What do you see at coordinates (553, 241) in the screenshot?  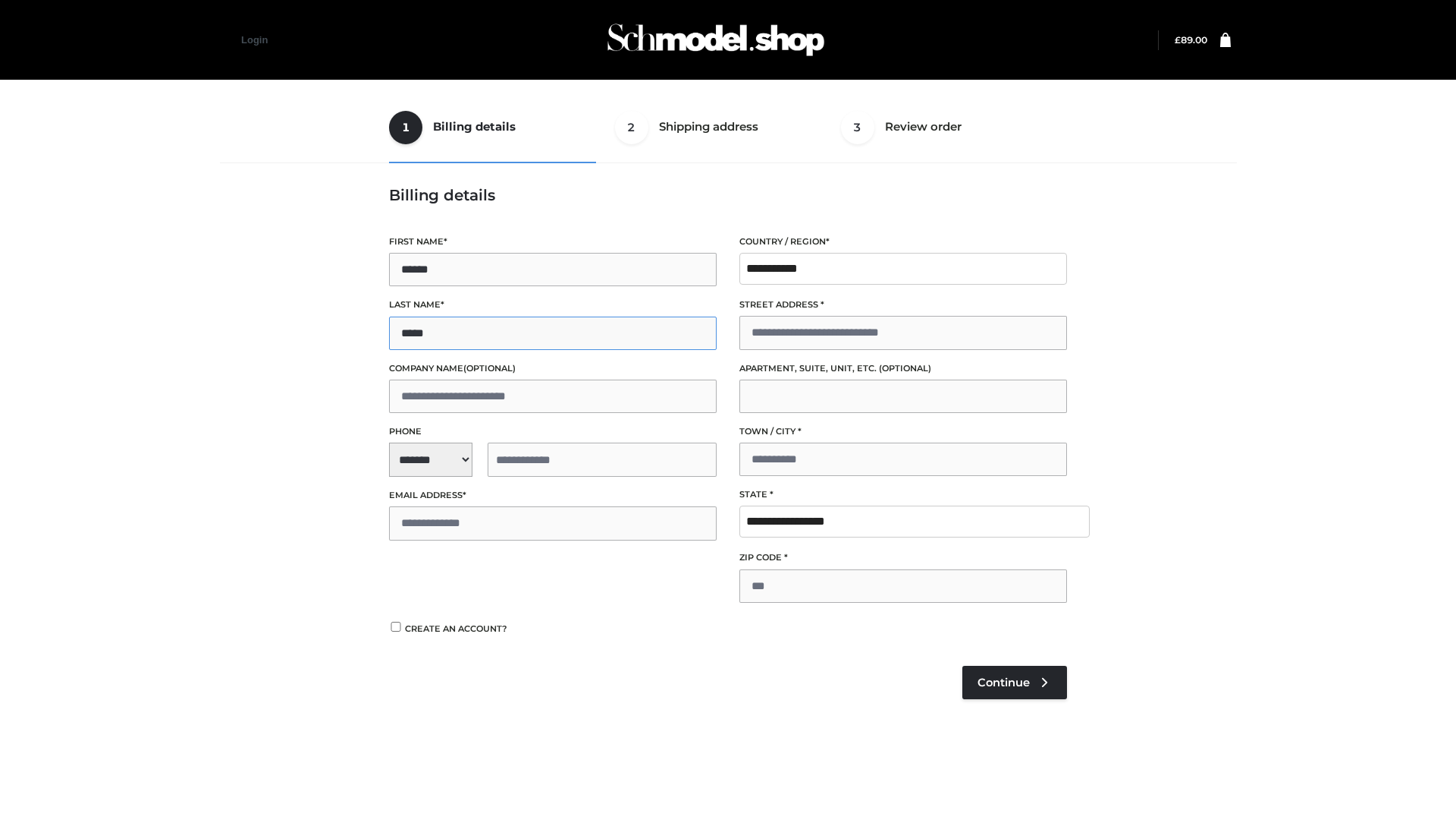 I see `label: First name` at bounding box center [553, 241].